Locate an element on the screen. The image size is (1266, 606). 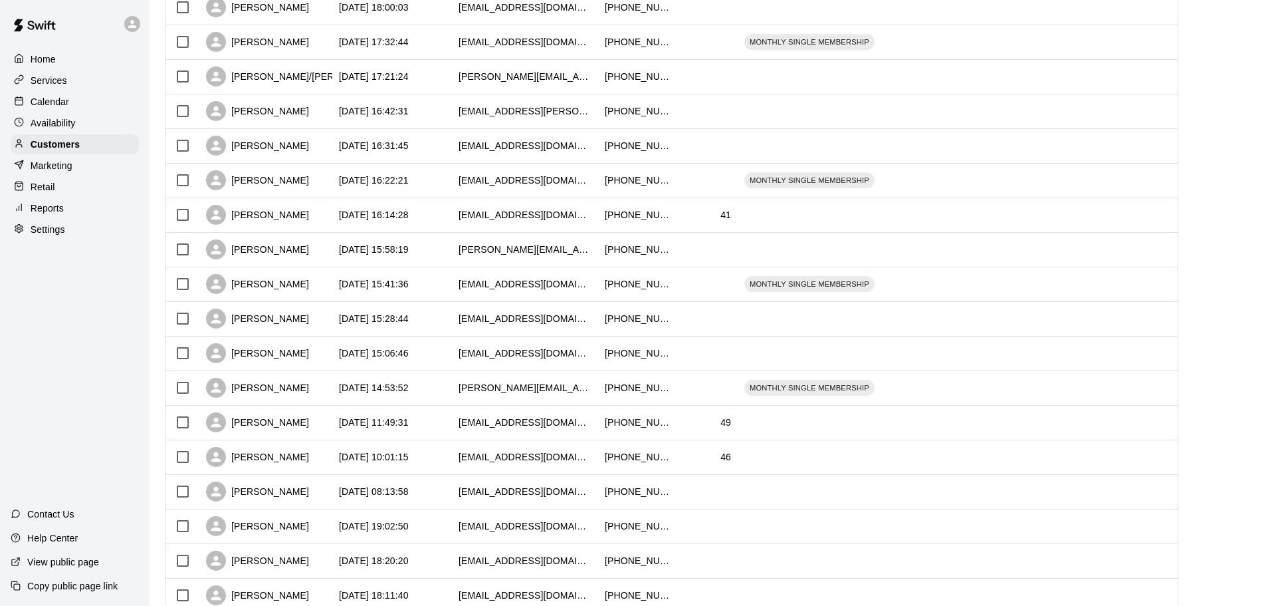
p: Copy public page link is located at coordinates (72, 586).